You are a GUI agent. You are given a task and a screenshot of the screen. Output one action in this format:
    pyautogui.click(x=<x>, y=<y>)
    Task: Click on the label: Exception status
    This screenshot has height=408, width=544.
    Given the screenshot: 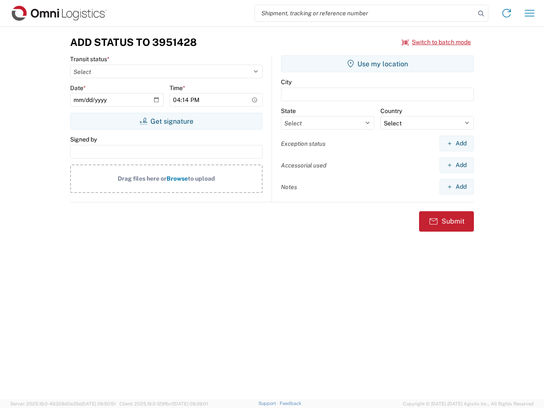 What is the action you would take?
    pyautogui.click(x=303, y=144)
    